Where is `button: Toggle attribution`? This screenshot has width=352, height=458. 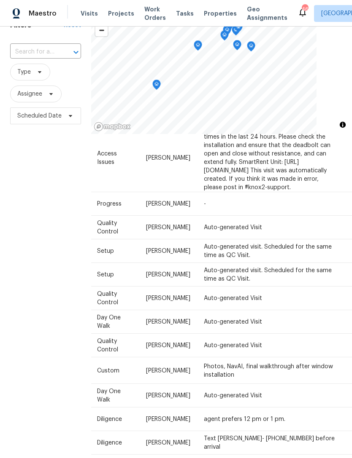 button: Toggle attribution is located at coordinates (342, 125).